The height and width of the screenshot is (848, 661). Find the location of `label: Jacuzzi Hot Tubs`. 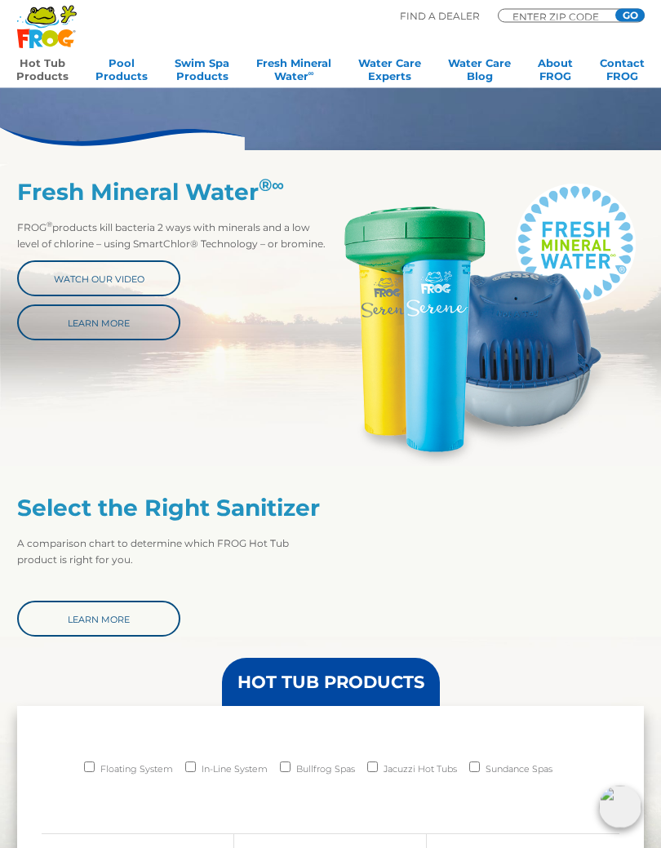

label: Jacuzzi Hot Tubs is located at coordinates (420, 770).